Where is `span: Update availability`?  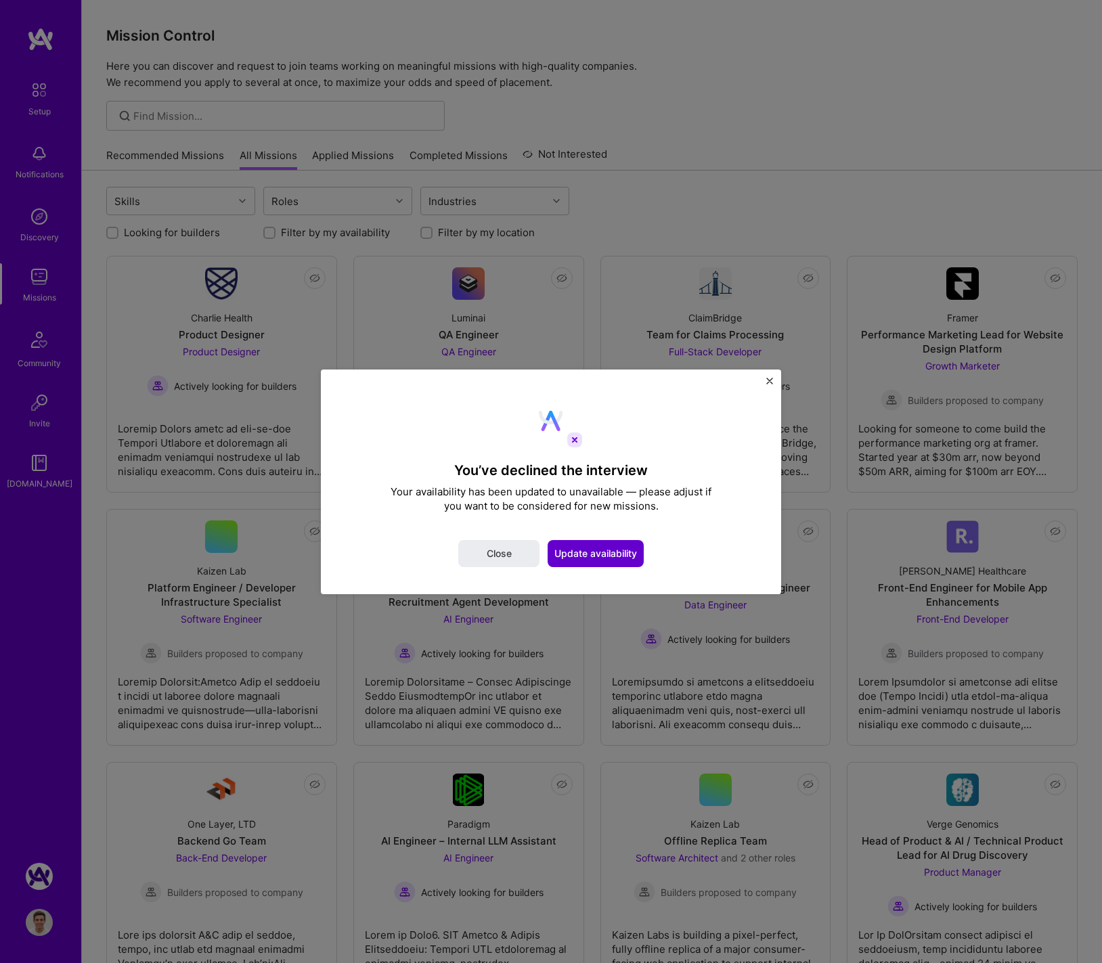 span: Update availability is located at coordinates (596, 554).